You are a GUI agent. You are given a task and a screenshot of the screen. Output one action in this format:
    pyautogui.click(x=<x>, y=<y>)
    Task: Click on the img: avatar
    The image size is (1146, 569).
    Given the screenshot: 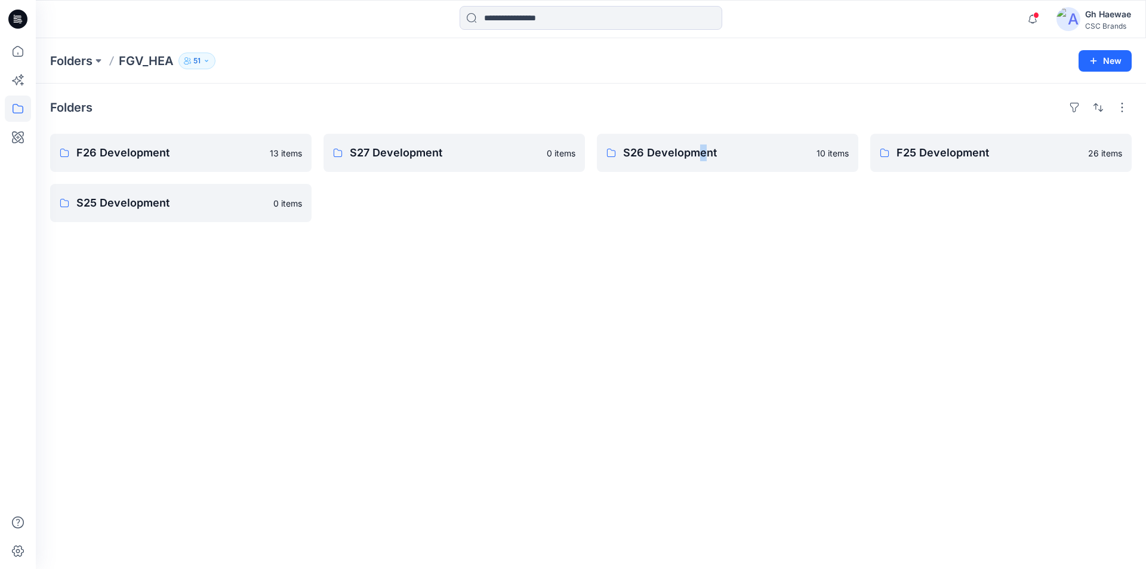 What is the action you would take?
    pyautogui.click(x=1069, y=19)
    